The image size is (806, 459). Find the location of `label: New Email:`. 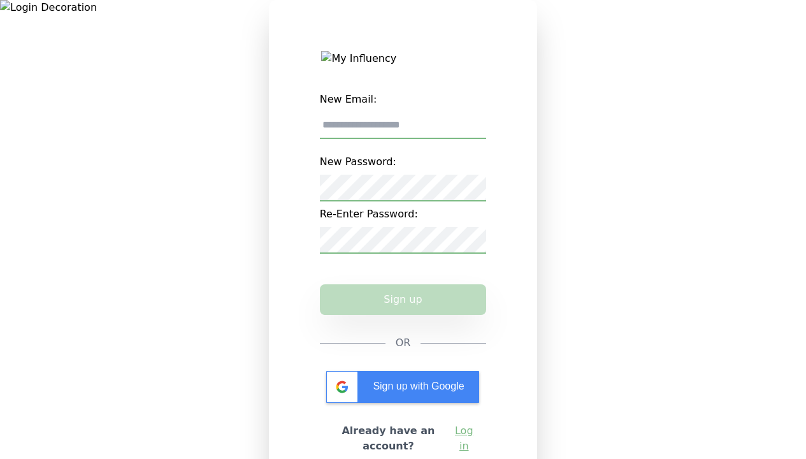

label: New Email: is located at coordinates (404, 99).